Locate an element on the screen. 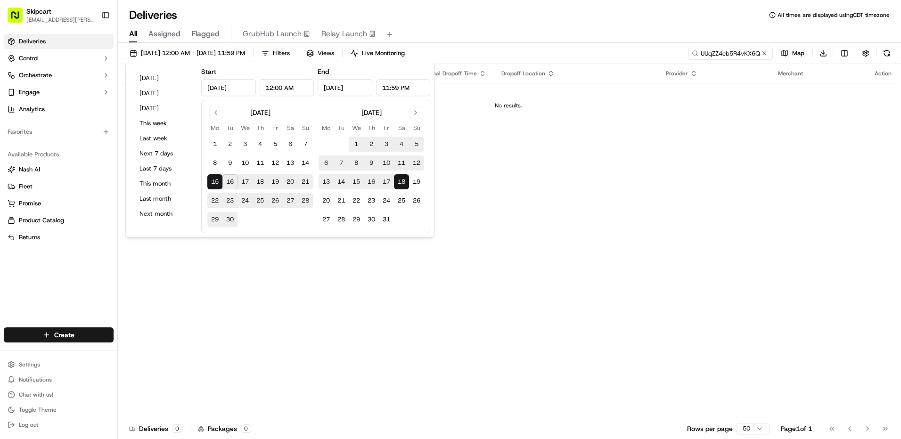 This screenshot has width=901, height=439. span: Nash AI is located at coordinates (29, 170).